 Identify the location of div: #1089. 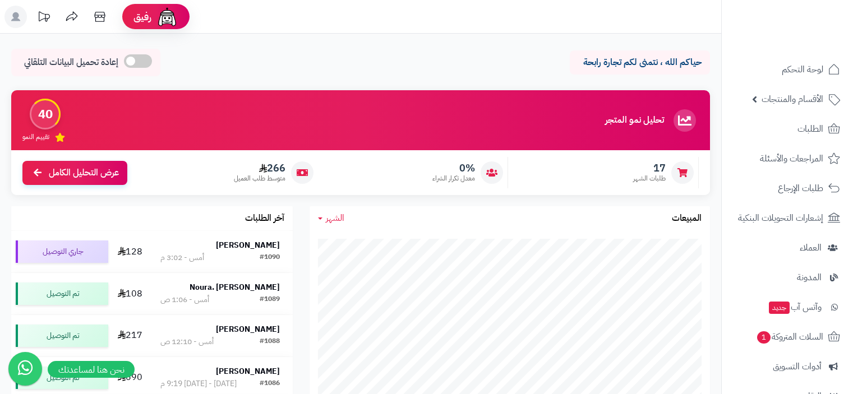
(270, 300).